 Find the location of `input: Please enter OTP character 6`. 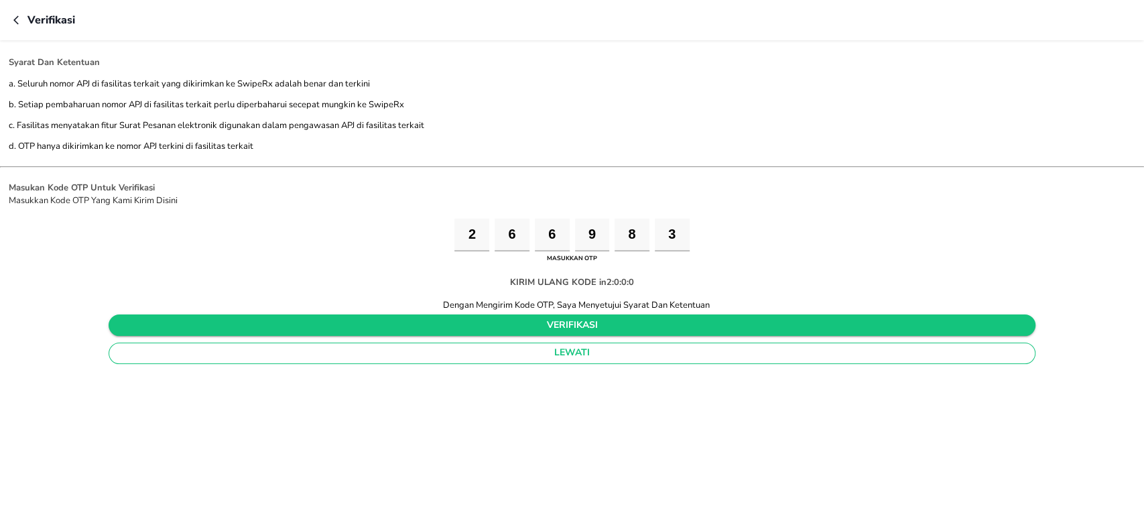

input: Please enter OTP character 6 is located at coordinates (672, 235).